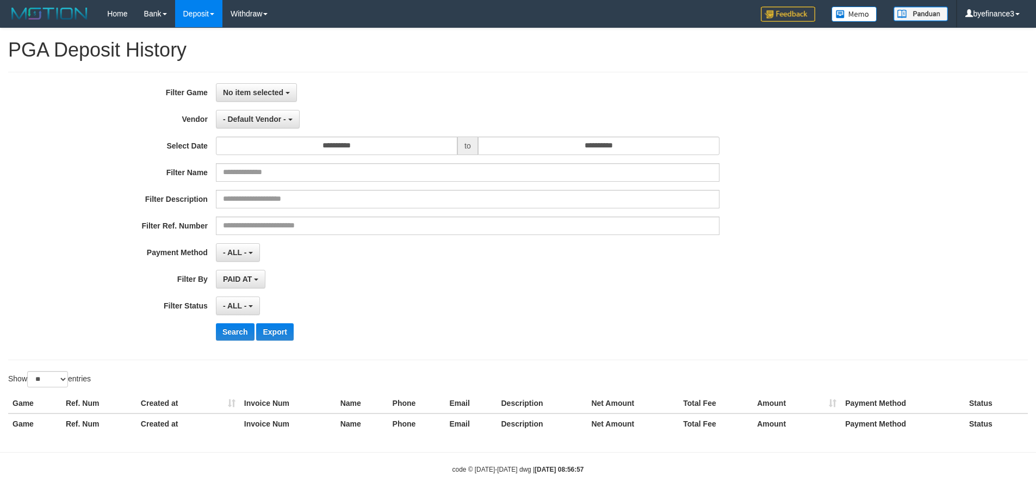 The width and height of the screenshot is (1036, 500). What do you see at coordinates (256, 92) in the screenshot?
I see `button: No item selected` at bounding box center [256, 92].